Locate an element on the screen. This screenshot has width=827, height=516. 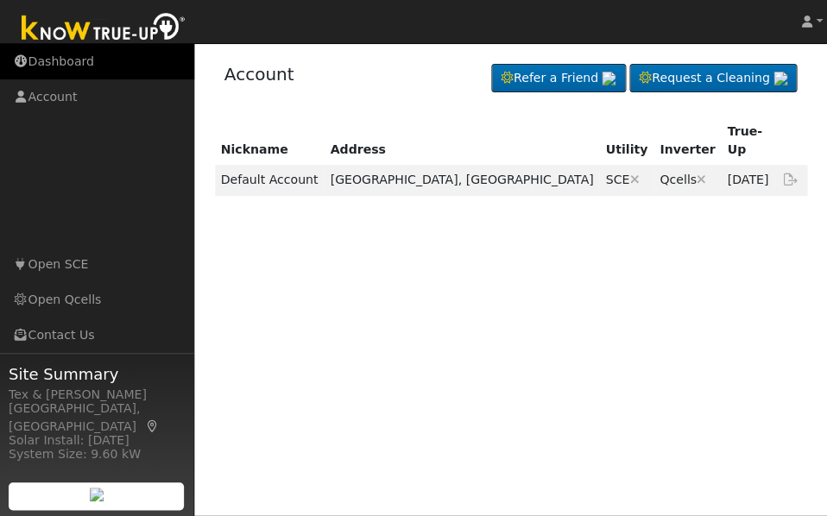
div: Address is located at coordinates (461, 149).